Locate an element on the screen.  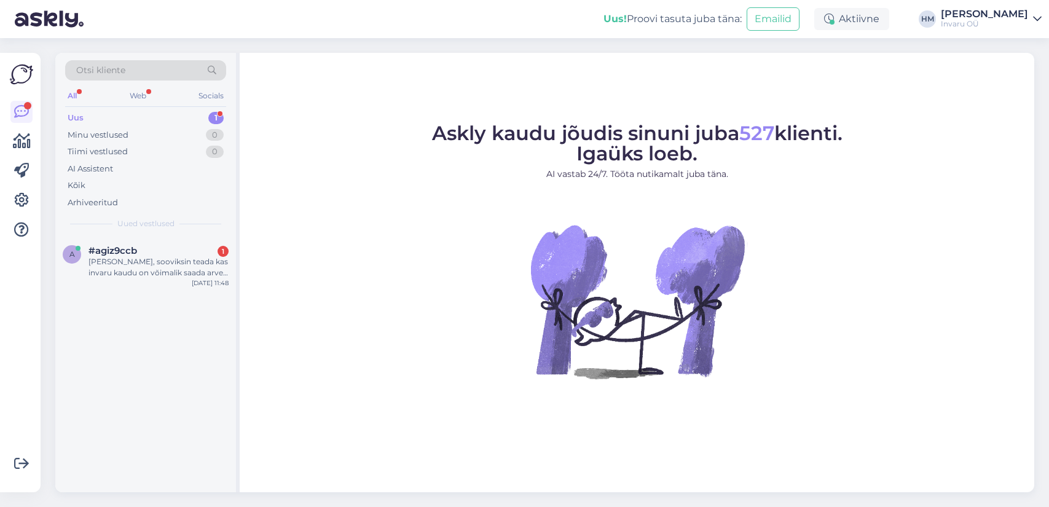
img: Askly Logo is located at coordinates (22, 74).